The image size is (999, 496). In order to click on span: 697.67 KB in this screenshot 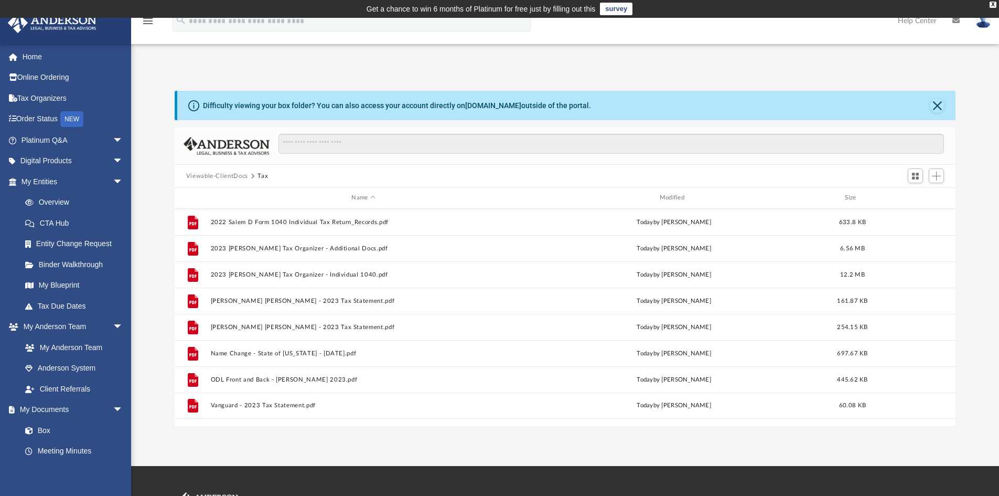, I will do `click(853, 353)`.